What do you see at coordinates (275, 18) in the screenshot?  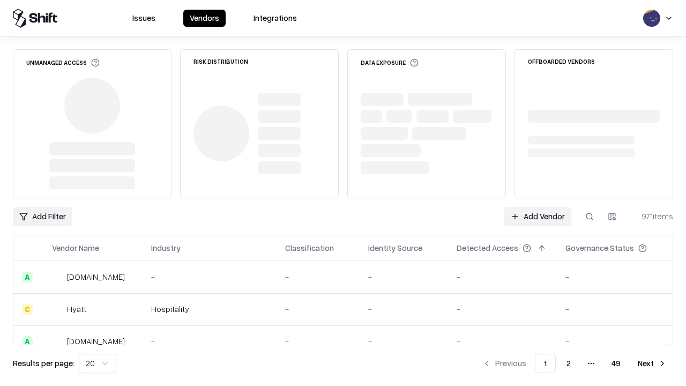 I see `button: Integrations` at bounding box center [275, 18].